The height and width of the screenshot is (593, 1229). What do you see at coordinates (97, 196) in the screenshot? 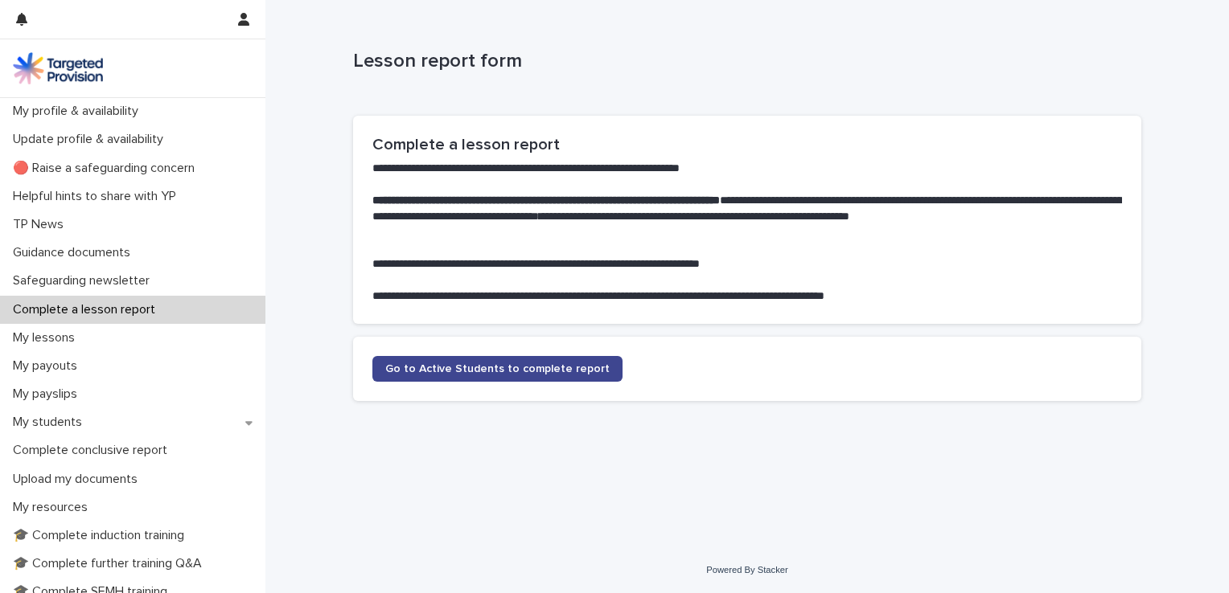
I see `p: Helpful hints to share with YP` at bounding box center [97, 196].